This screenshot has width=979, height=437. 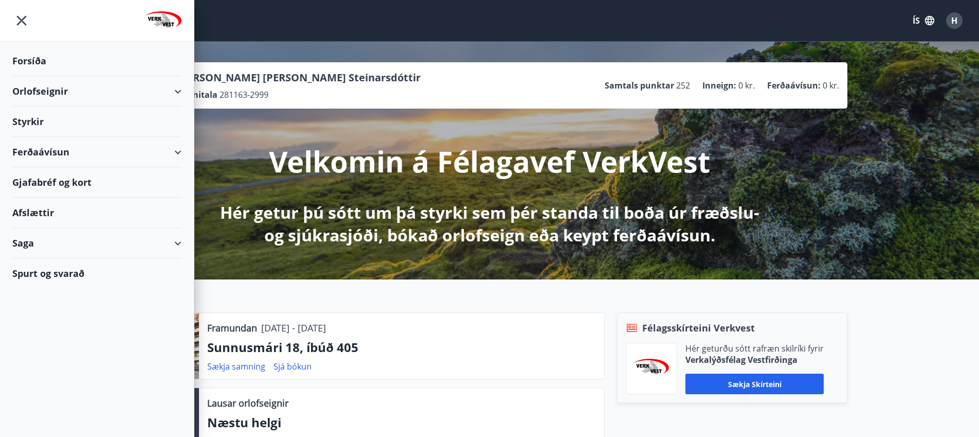 I want to click on div: Orlofseignir, so click(x=97, y=91).